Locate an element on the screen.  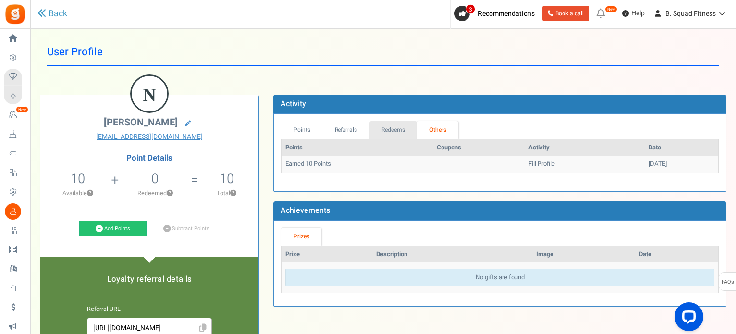
button: Open LiveChat chat widget is located at coordinates (22, 18).